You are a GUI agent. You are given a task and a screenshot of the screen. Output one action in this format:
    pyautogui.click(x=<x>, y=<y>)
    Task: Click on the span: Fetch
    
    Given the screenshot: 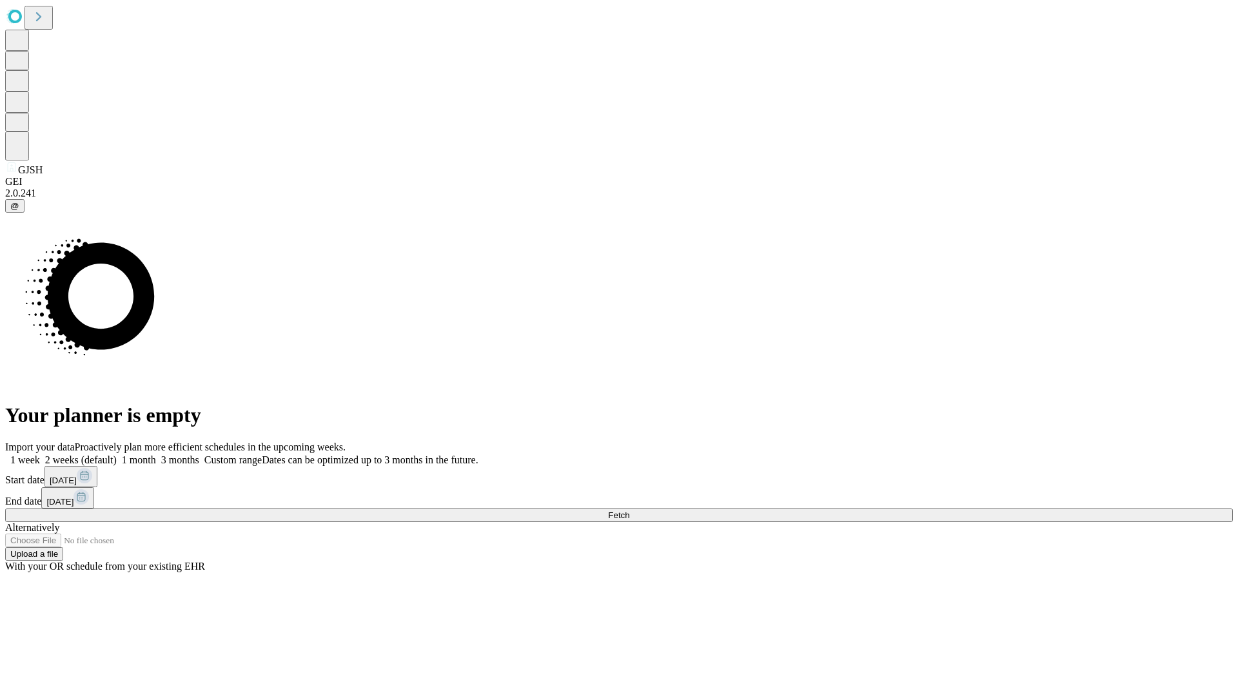 What is the action you would take?
    pyautogui.click(x=618, y=515)
    